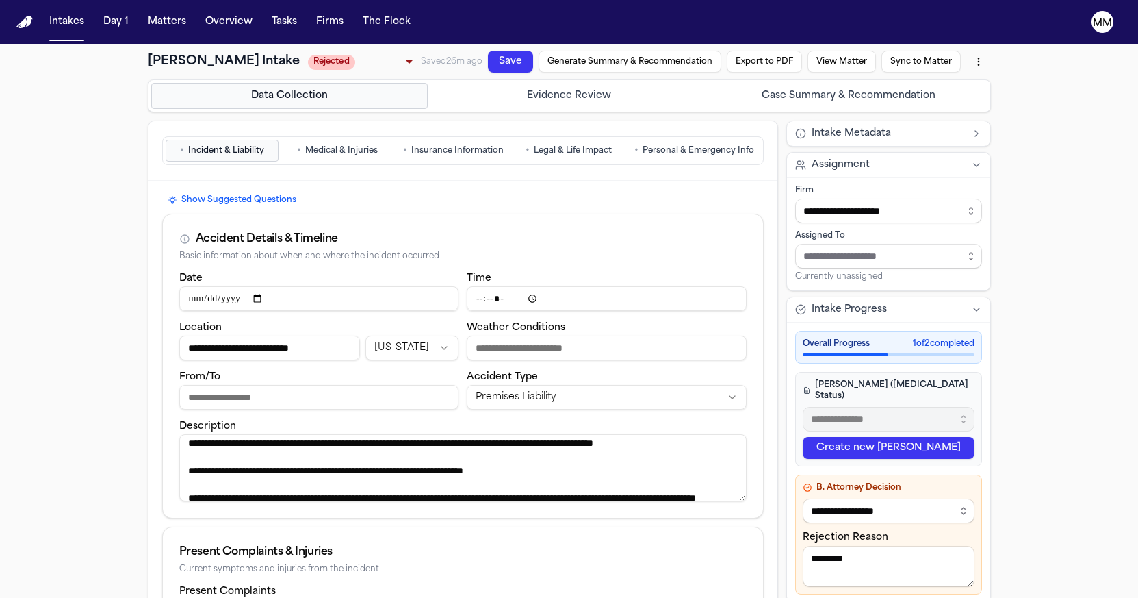 Image resolution: width=1138 pixels, height=598 pixels. I want to click on span: Medical & Injuries, so click(342, 151).